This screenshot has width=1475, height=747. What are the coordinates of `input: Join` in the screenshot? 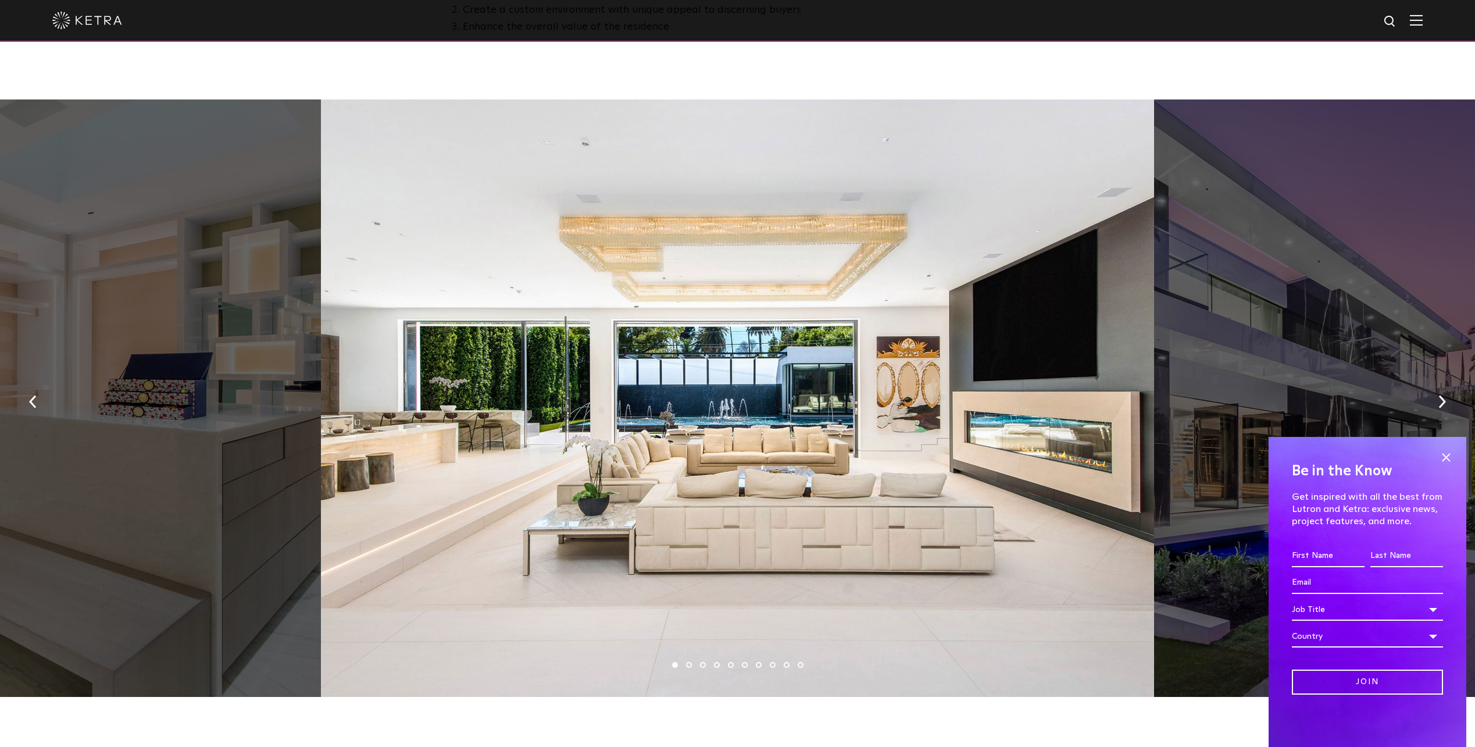 It's located at (1368, 682).